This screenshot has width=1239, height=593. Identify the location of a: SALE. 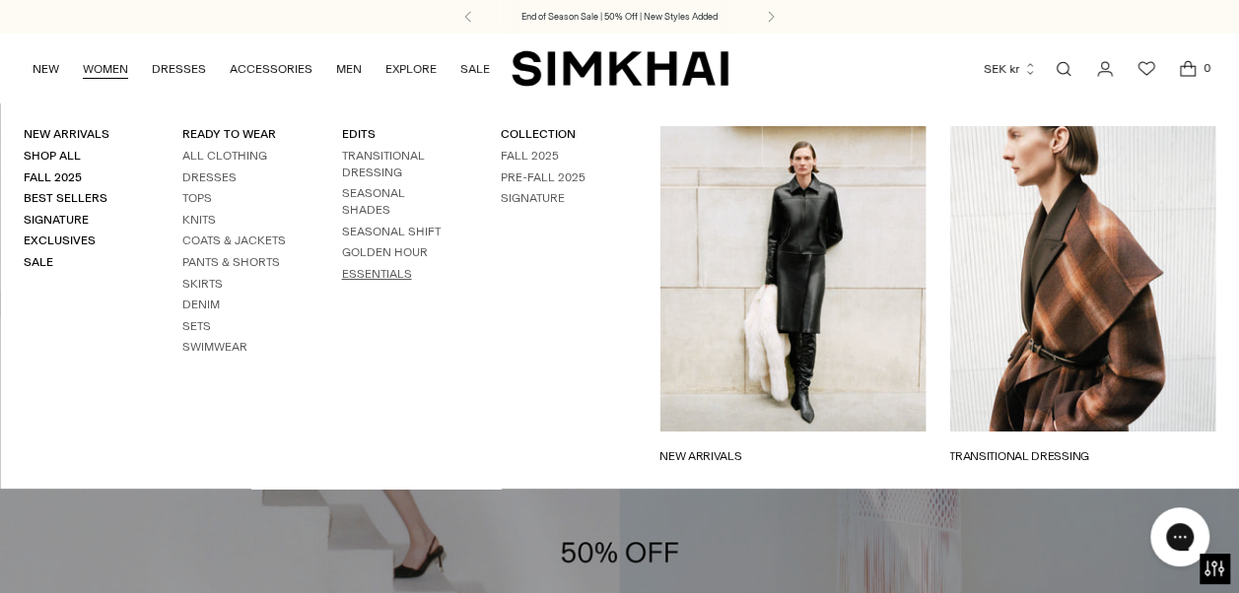
(475, 69).